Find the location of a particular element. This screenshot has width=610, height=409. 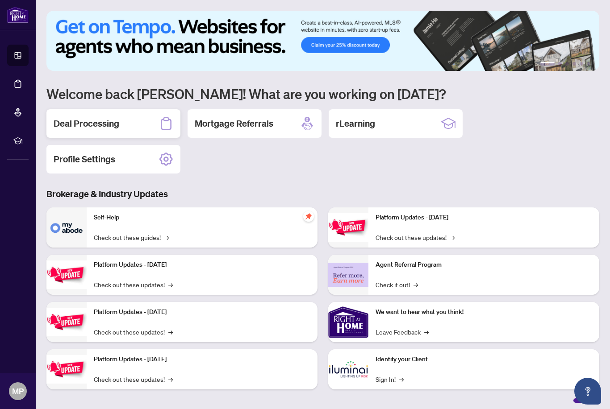

h2: Deal Processing is located at coordinates (86, 124).